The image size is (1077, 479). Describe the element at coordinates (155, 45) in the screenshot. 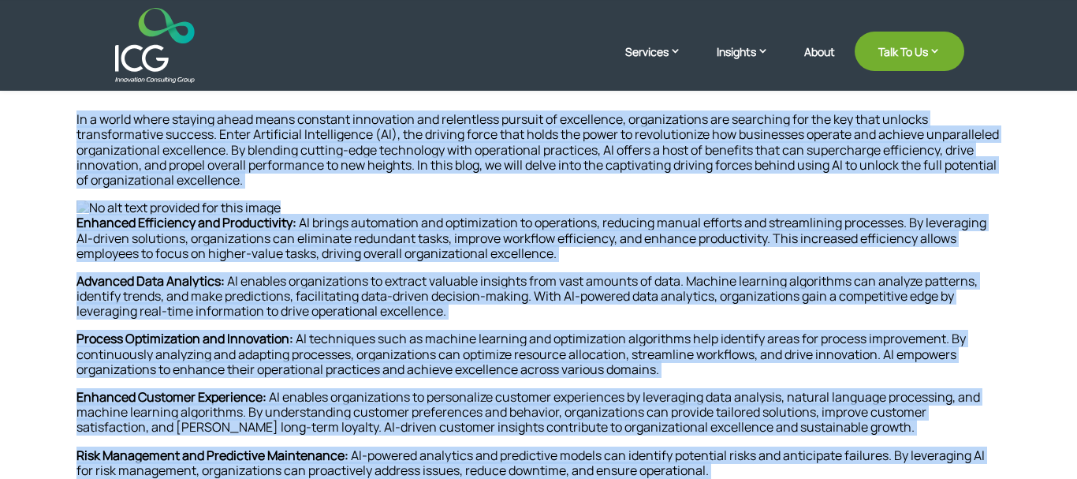

I see `img: ICG` at that location.